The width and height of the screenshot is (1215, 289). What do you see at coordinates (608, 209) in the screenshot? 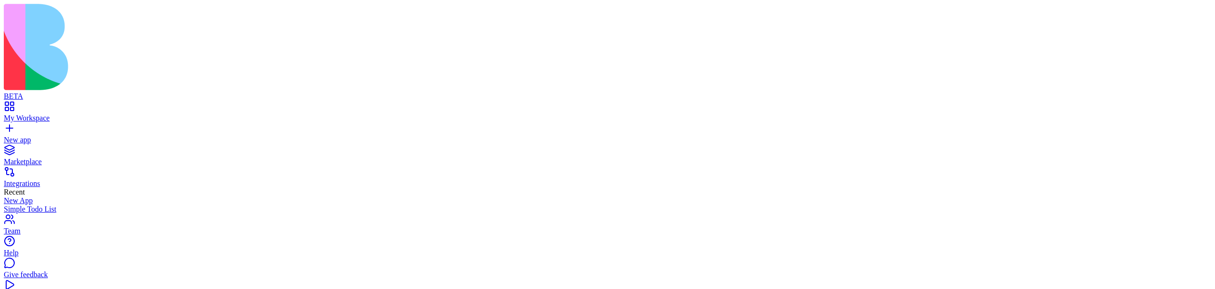
I see `div: Simple Todo List` at bounding box center [608, 209].